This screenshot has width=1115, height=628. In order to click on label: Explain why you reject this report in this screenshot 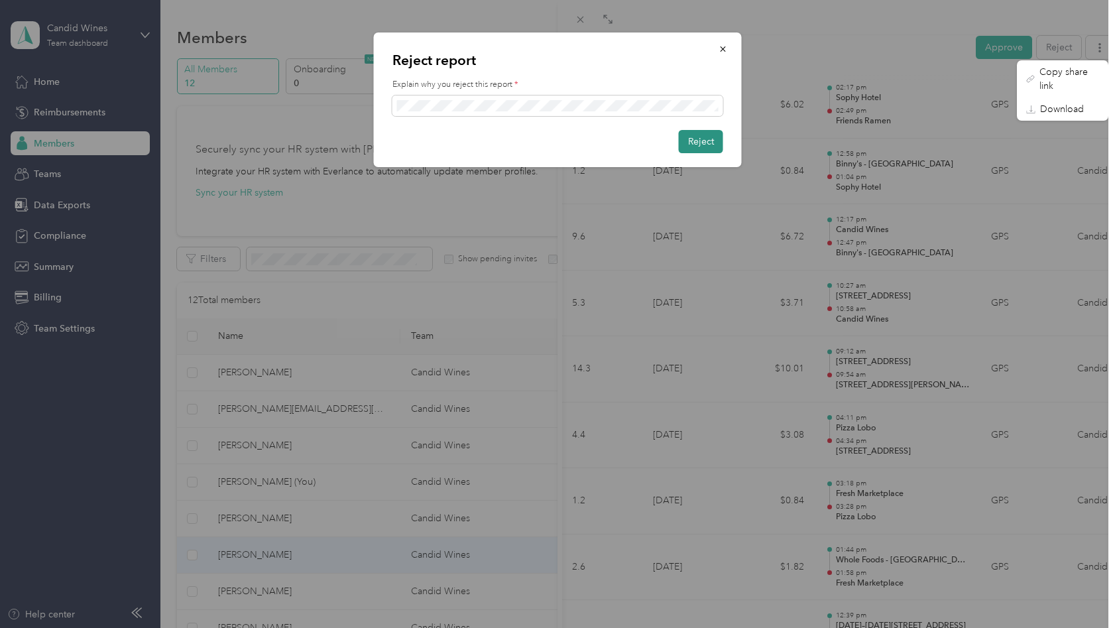, I will do `click(558, 85)`.